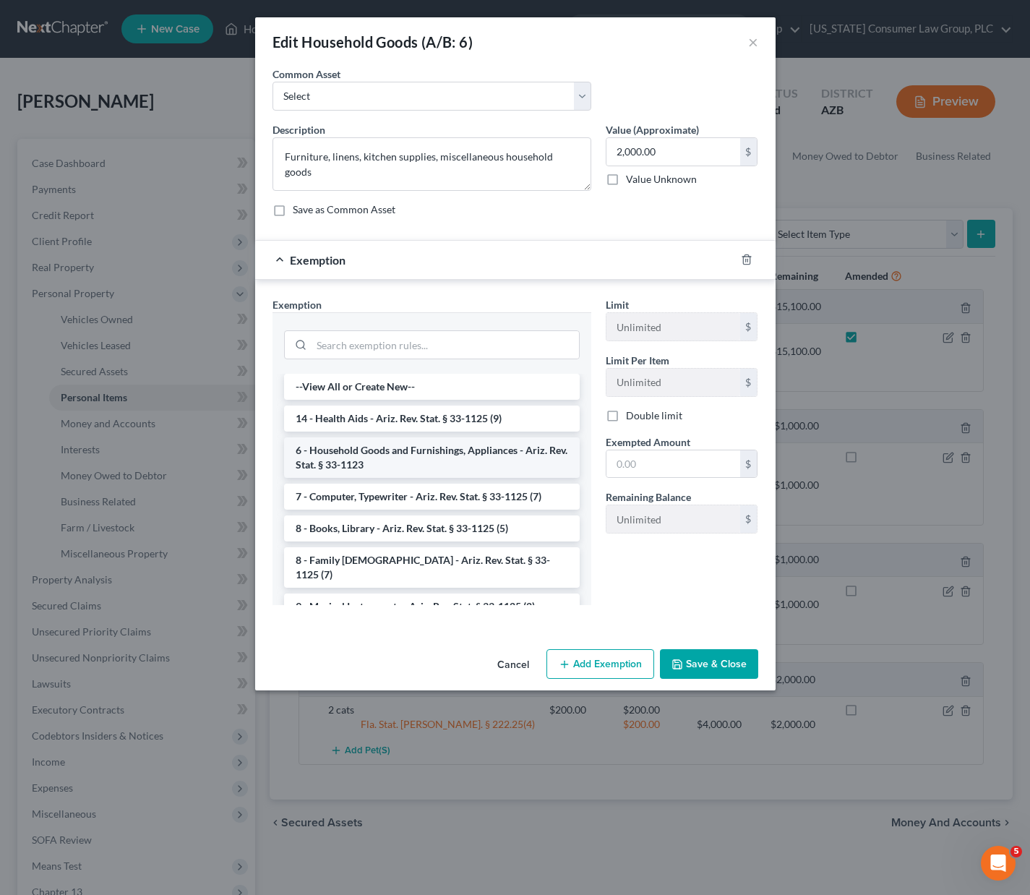 The height and width of the screenshot is (895, 1030). I want to click on label: Value Unknown, so click(661, 179).